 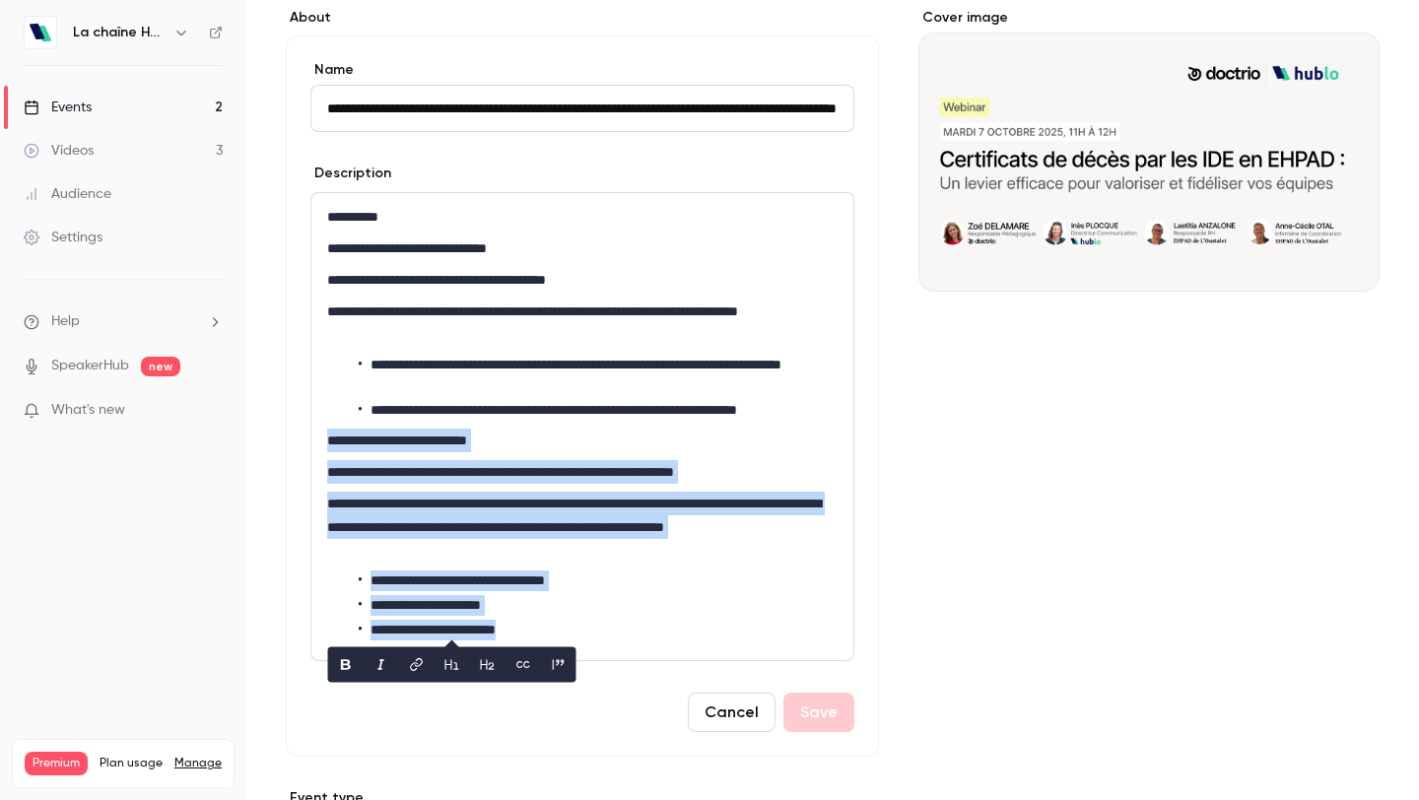 What do you see at coordinates (63, 238) in the screenshot?
I see `div: Settings` at bounding box center [63, 238].